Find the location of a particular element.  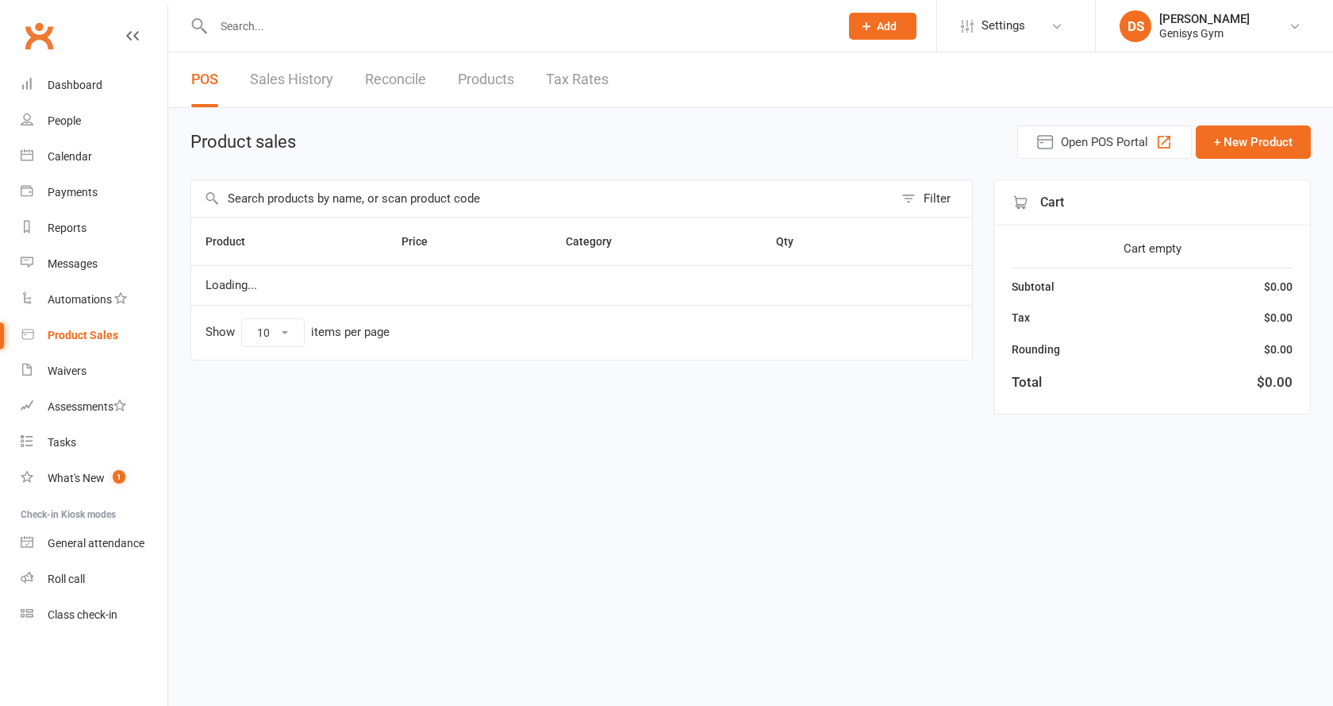

a: Messages is located at coordinates (94, 263).